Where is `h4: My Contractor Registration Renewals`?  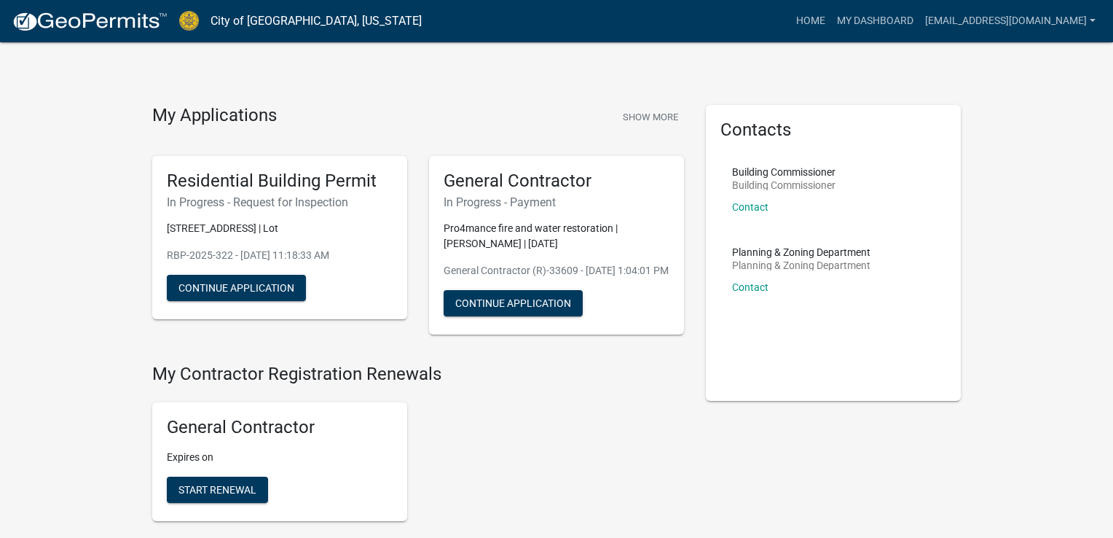 h4: My Contractor Registration Renewals is located at coordinates (418, 374).